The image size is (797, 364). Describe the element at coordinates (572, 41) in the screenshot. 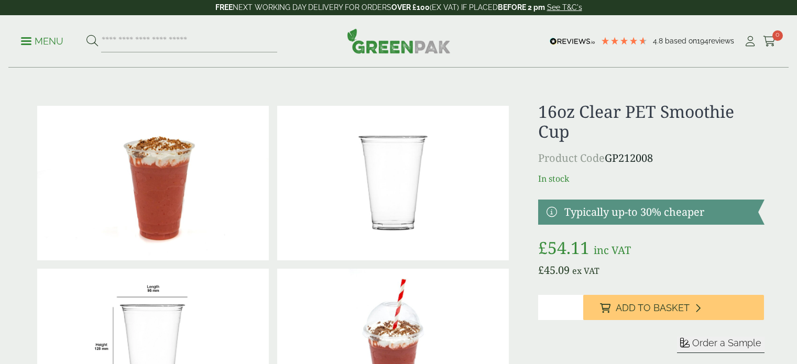

I see `img: REVIEWS.io` at that location.